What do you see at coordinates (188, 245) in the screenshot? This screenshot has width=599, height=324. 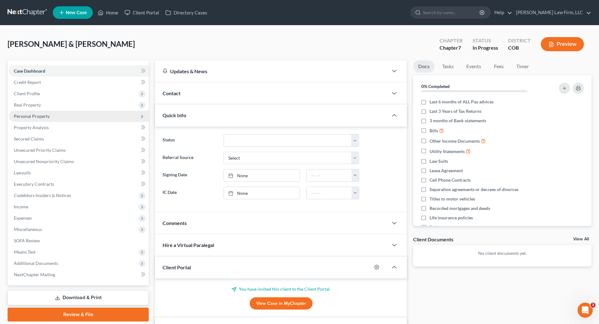 I see `span: Hire a Virtual Paralegal` at bounding box center [188, 245].